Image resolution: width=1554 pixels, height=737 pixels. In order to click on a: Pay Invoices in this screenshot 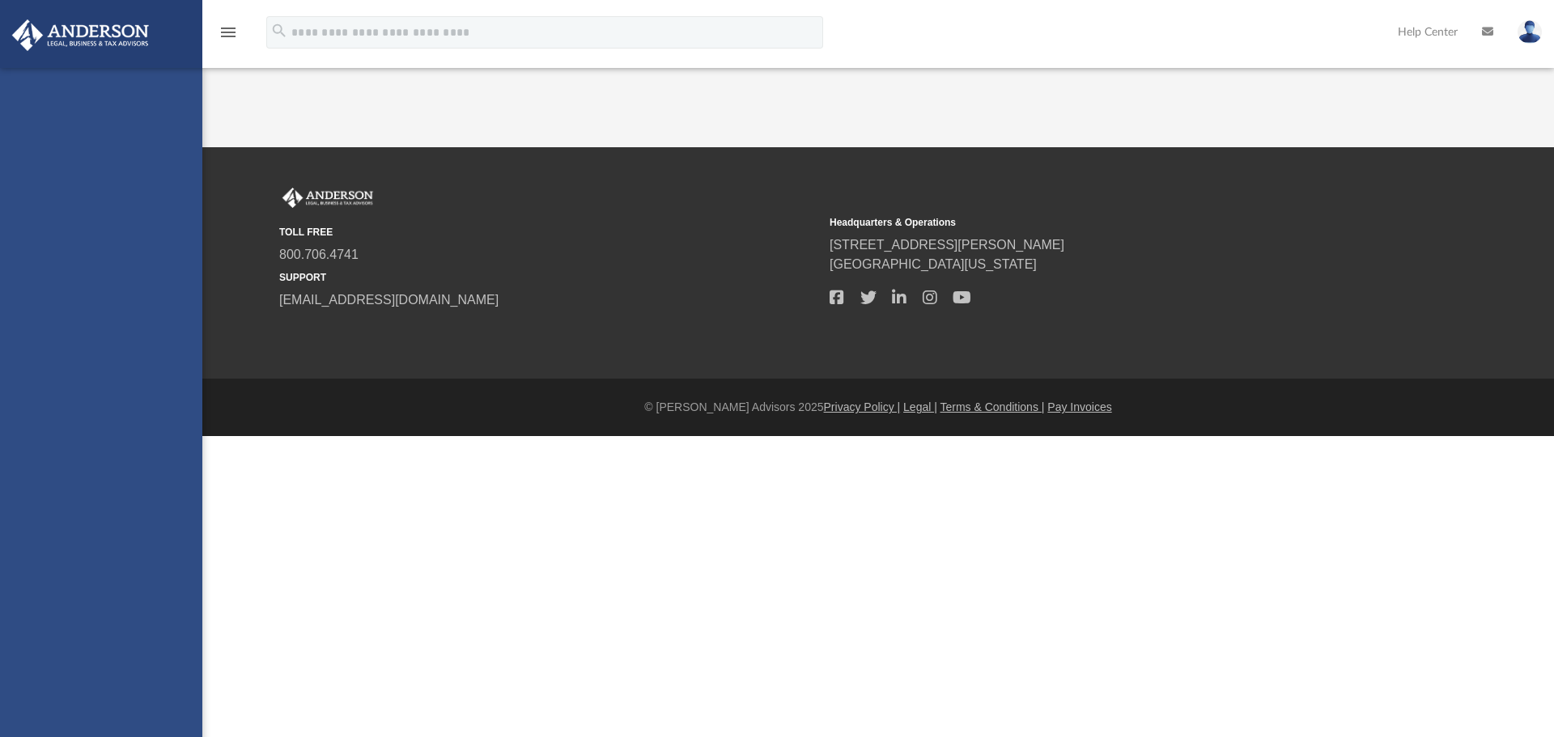, I will do `click(1079, 407)`.